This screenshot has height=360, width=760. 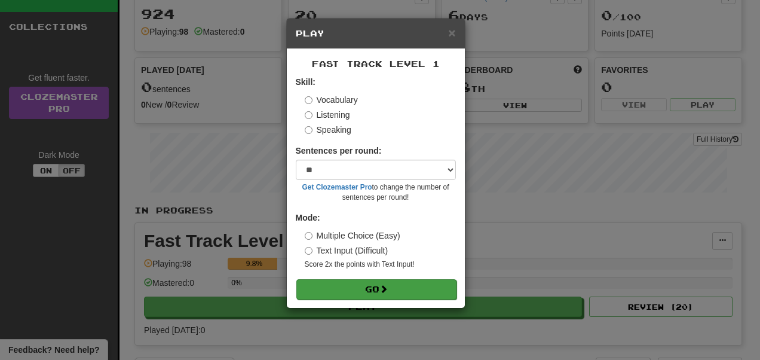 I want to click on input: Multiple Choice (Easy), so click(x=308, y=235).